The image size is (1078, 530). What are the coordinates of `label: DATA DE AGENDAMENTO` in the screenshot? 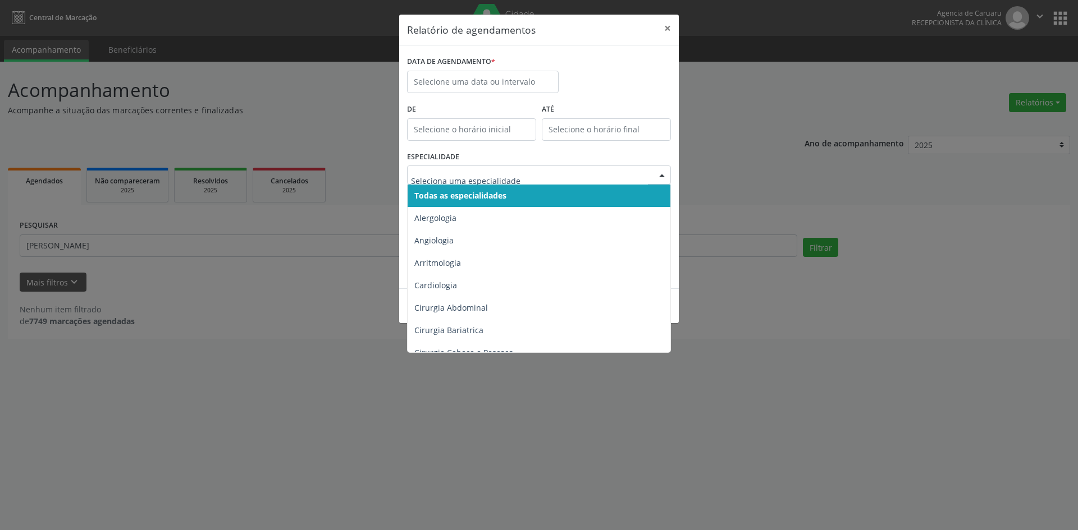 It's located at (451, 62).